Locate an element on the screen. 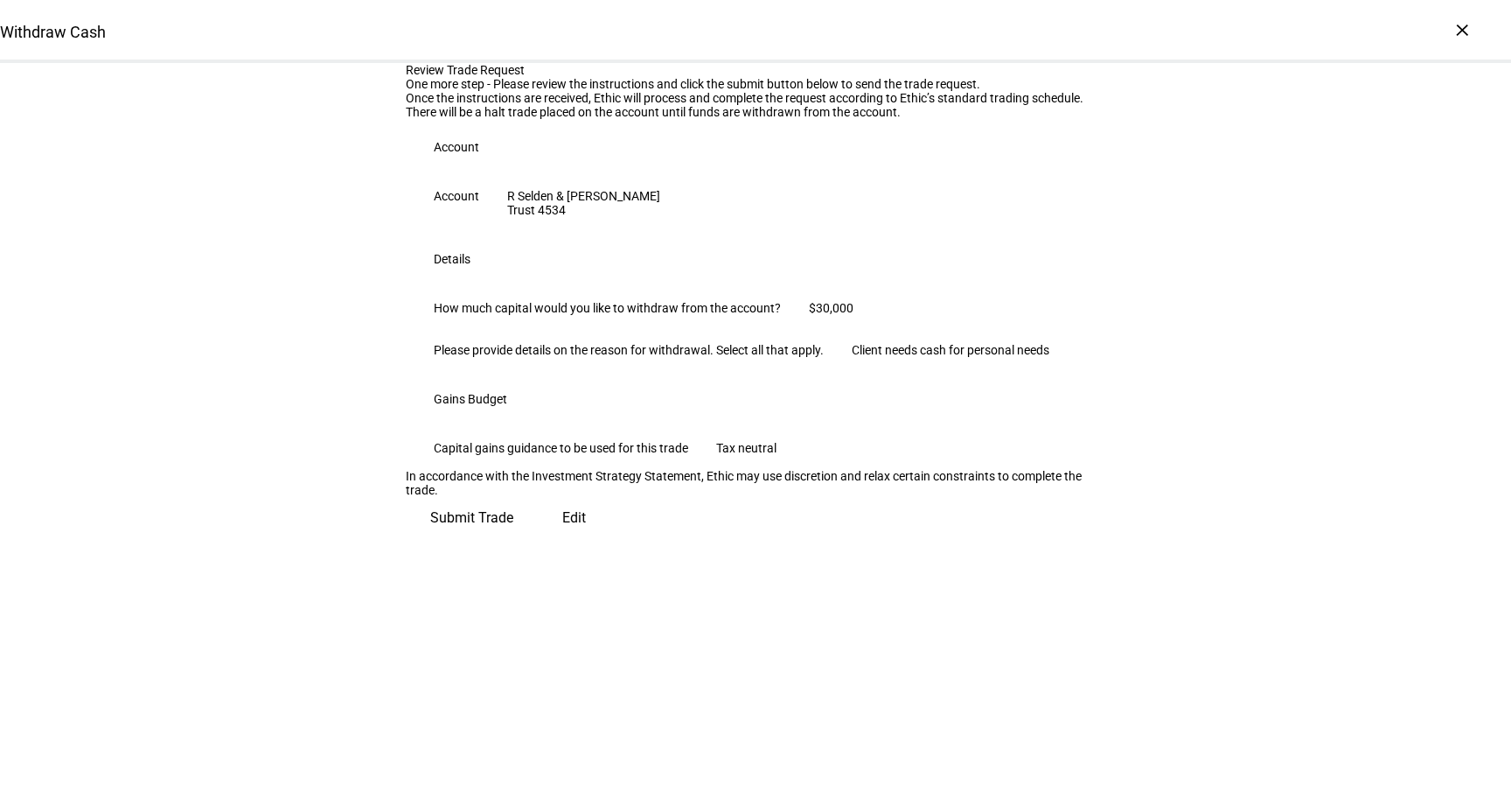 This screenshot has height=792, width=1511. button: Edit is located at coordinates (574, 518).